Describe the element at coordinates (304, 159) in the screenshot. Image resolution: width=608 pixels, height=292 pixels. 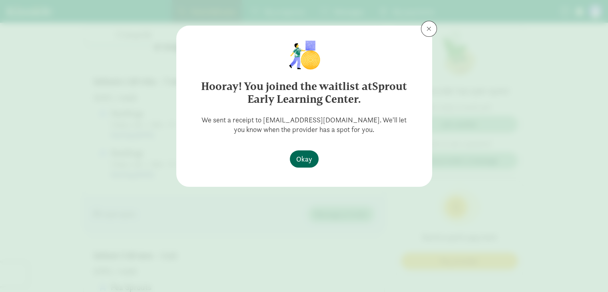
I see `button: Okay` at that location.